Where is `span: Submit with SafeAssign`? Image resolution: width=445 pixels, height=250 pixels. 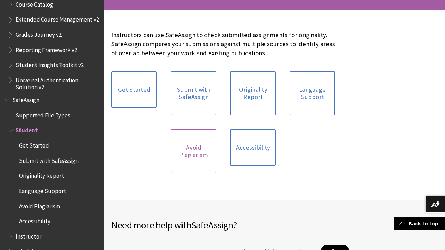
span: Submit with SafeAssign is located at coordinates (49, 160).